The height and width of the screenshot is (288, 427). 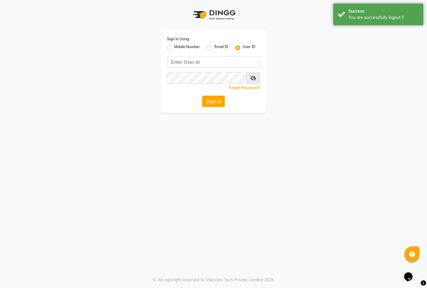 I want to click on img: logo1.svg, so click(x=213, y=15).